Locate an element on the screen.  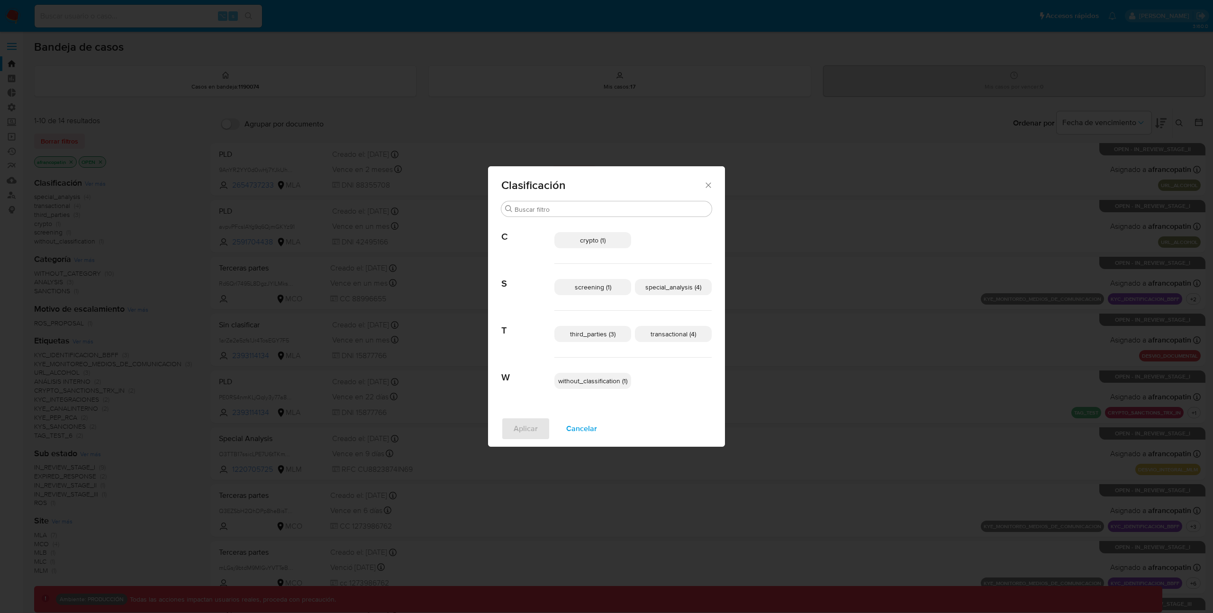
div: crypto (1) is located at coordinates (593, 240).